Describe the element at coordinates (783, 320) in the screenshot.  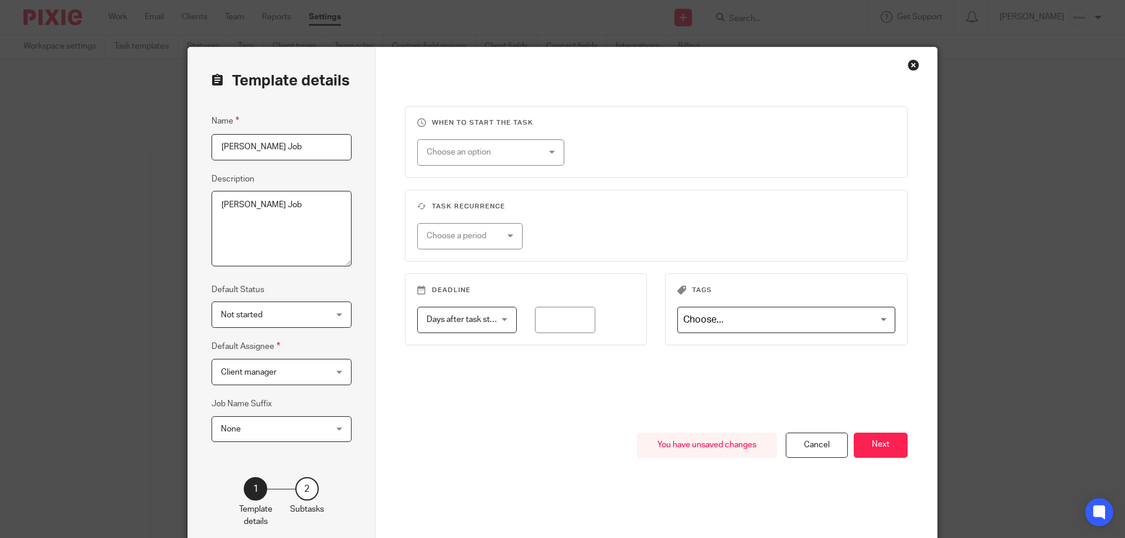
I see `input: Search for option` at that location.